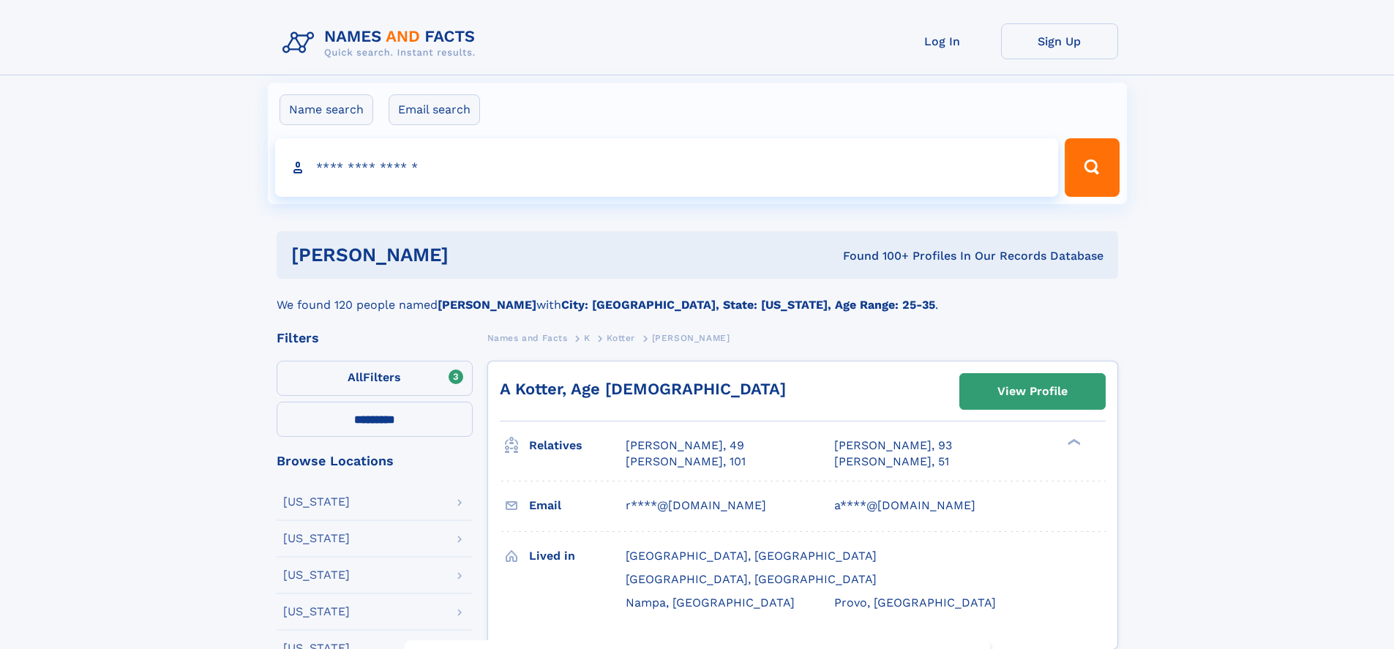 The width and height of the screenshot is (1394, 649). I want to click on h3: Lived in, so click(577, 556).